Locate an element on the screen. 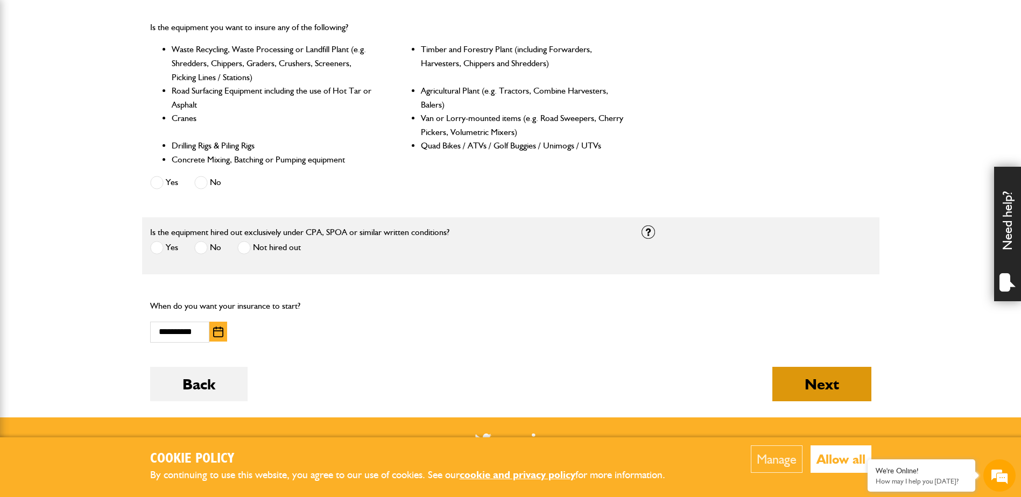 The image size is (1021, 497). p: Is the equipment you want to insure any of the following? is located at coordinates (388, 27).